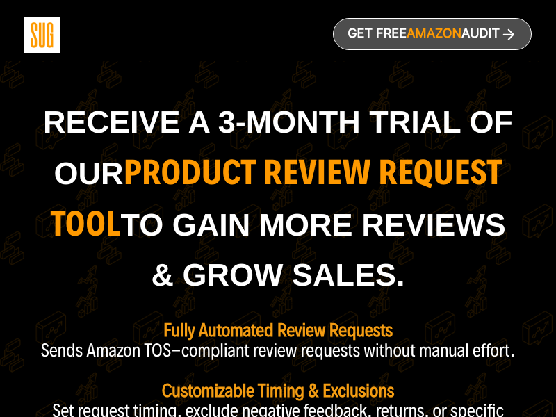  Describe the element at coordinates (42, 35) in the screenshot. I see `img: Sug` at that location.